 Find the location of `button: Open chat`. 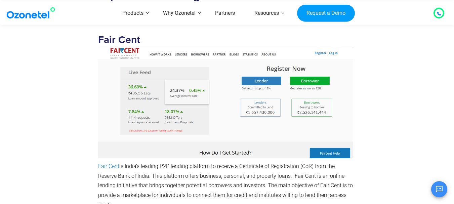

button: Open chat is located at coordinates (439, 189).